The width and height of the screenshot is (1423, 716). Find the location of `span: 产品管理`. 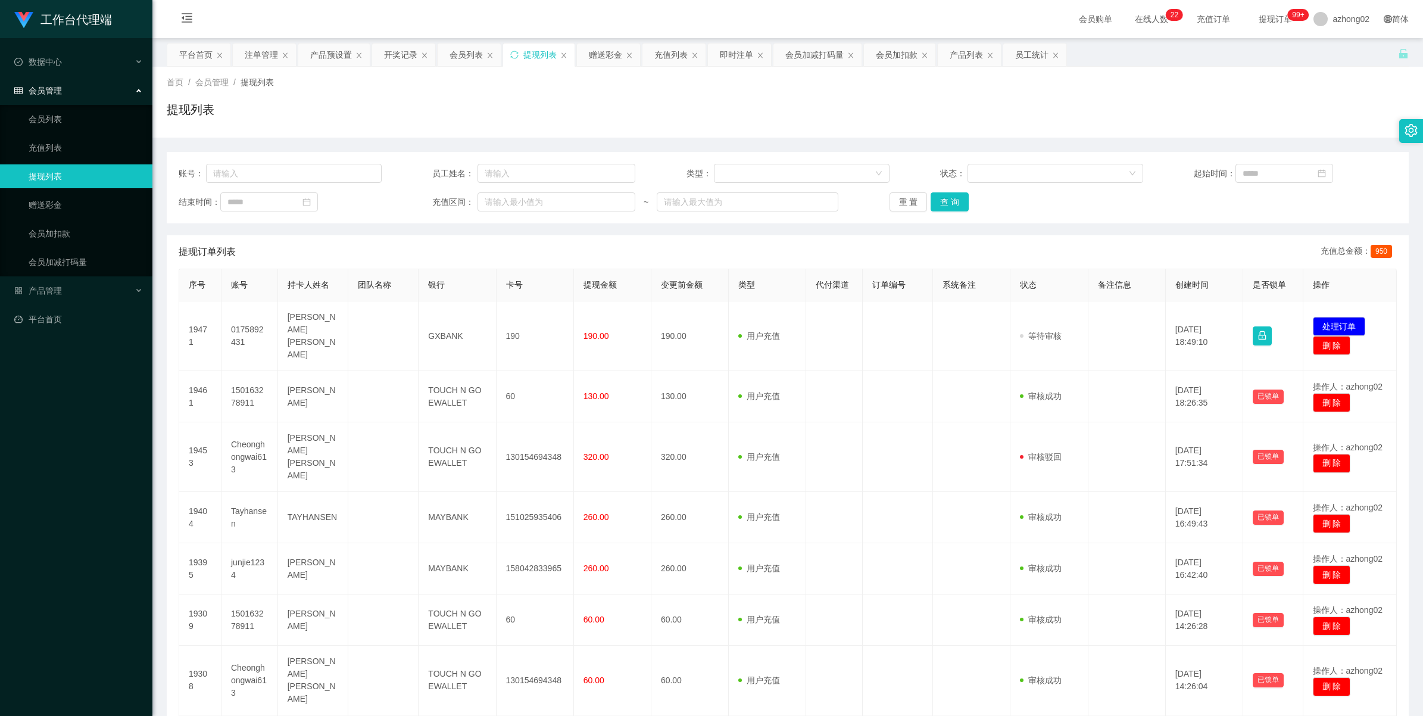

span: 产品管理 is located at coordinates (38, 291).